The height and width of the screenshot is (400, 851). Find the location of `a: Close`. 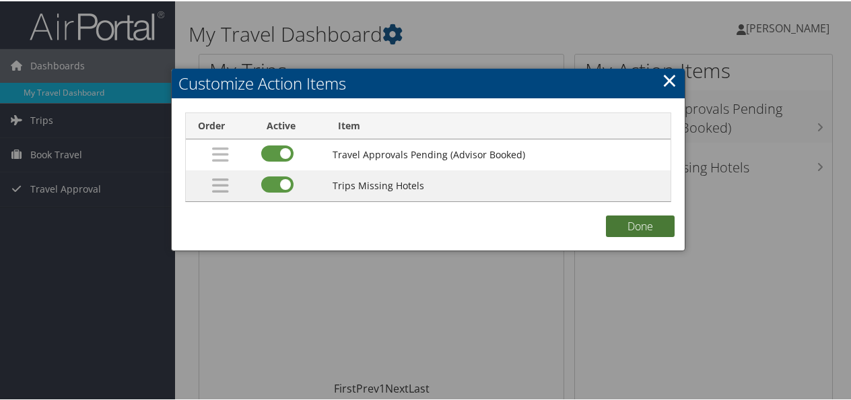

a: Close is located at coordinates (669, 79).